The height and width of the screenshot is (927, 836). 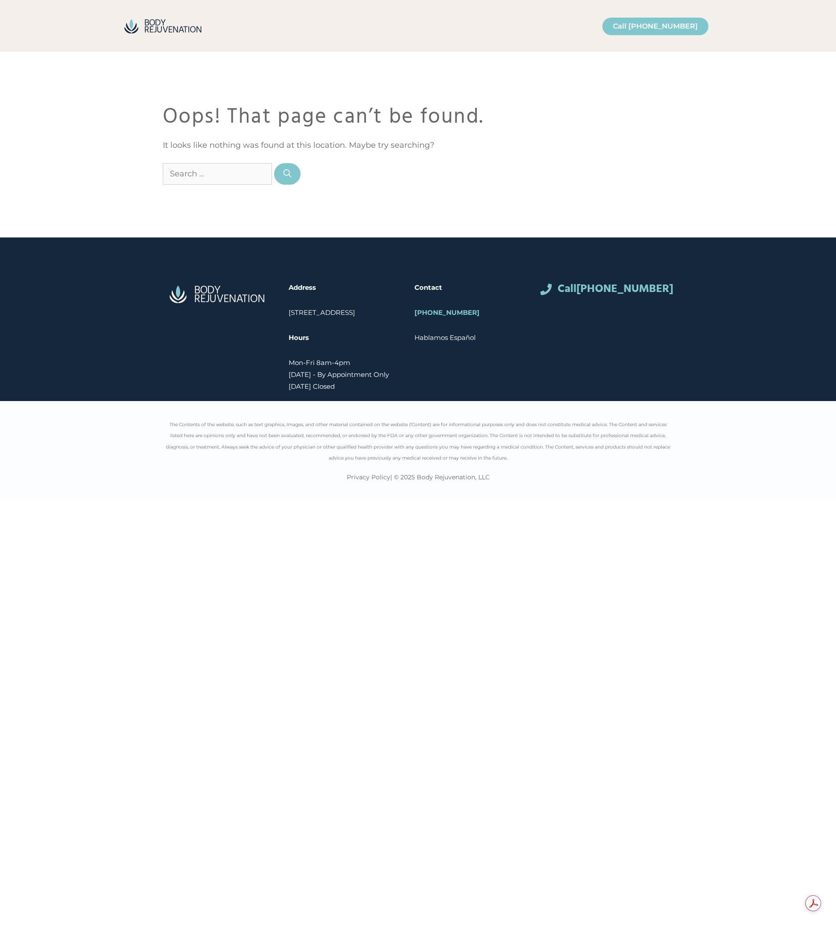 What do you see at coordinates (655, 26) in the screenshot?
I see `nav: Primary` at bounding box center [655, 26].